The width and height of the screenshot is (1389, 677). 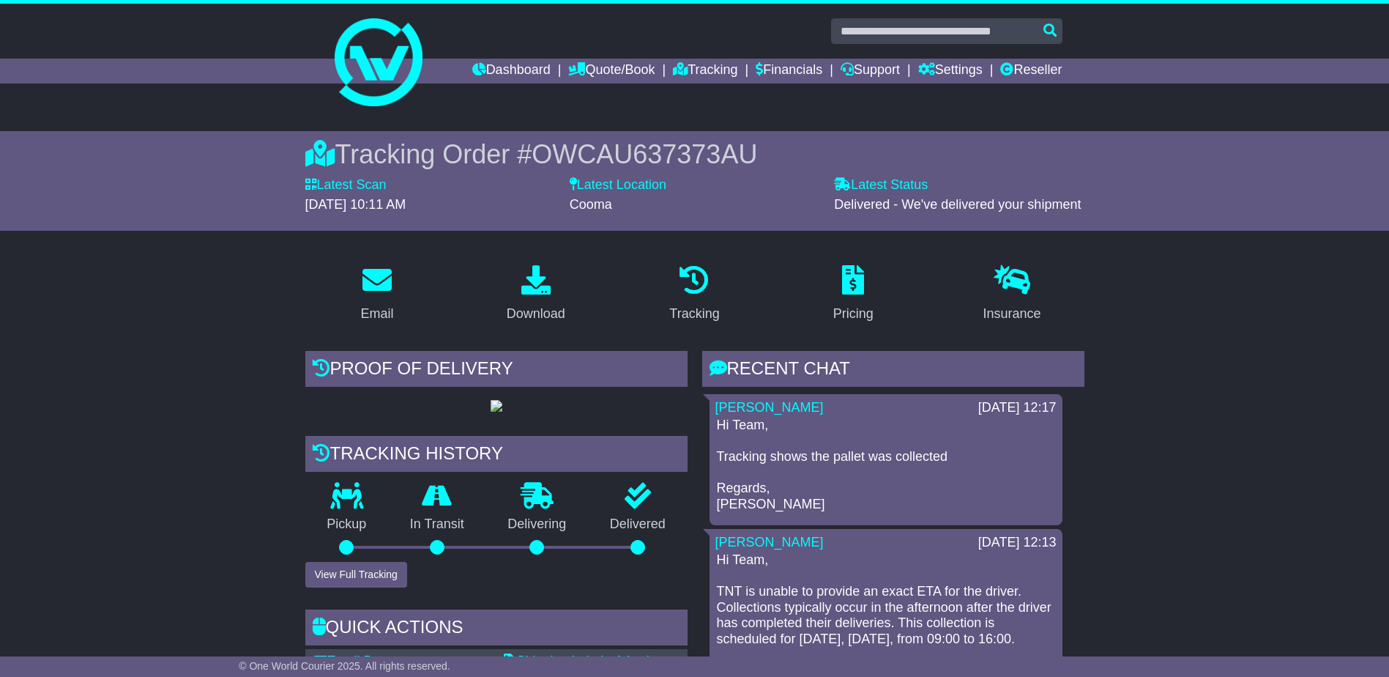 What do you see at coordinates (372, 661) in the screenshot?
I see `a: Email Documents` at bounding box center [372, 661].